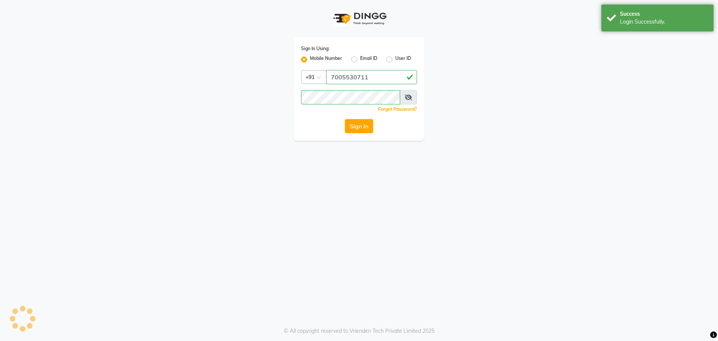  I want to click on a: Forgot Password?, so click(397, 109).